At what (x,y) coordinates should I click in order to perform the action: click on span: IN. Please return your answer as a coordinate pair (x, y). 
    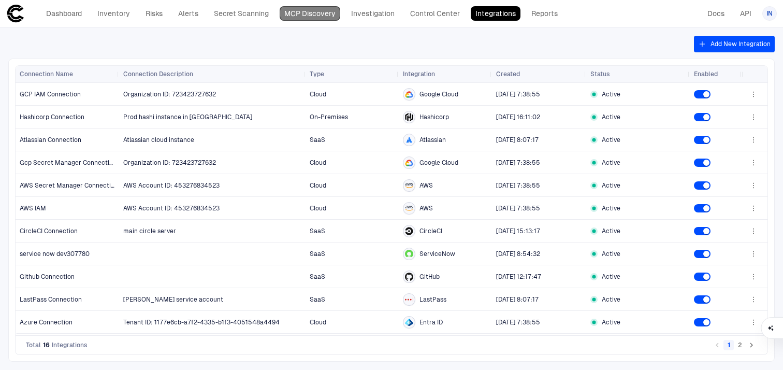
    Looking at the image, I should click on (769, 13).